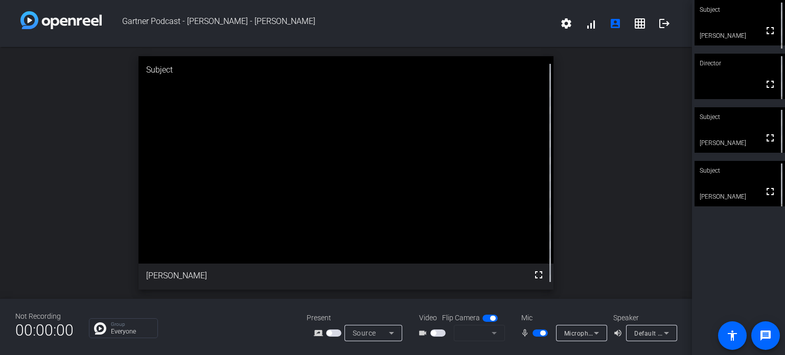 The image size is (785, 355). Describe the element at coordinates (364, 333) in the screenshot. I see `span: Source` at that location.